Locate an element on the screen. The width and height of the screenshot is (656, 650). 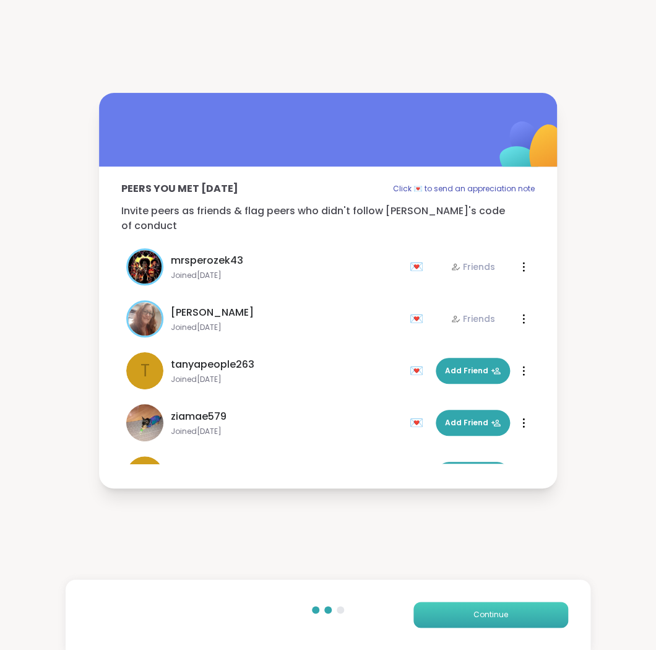
img: dodi is located at coordinates (145, 319).